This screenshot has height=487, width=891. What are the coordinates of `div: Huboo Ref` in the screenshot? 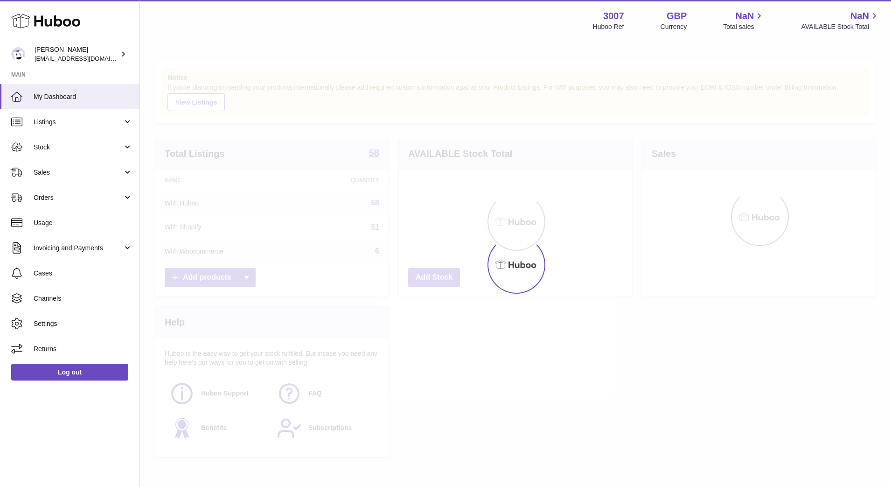 It's located at (609, 27).